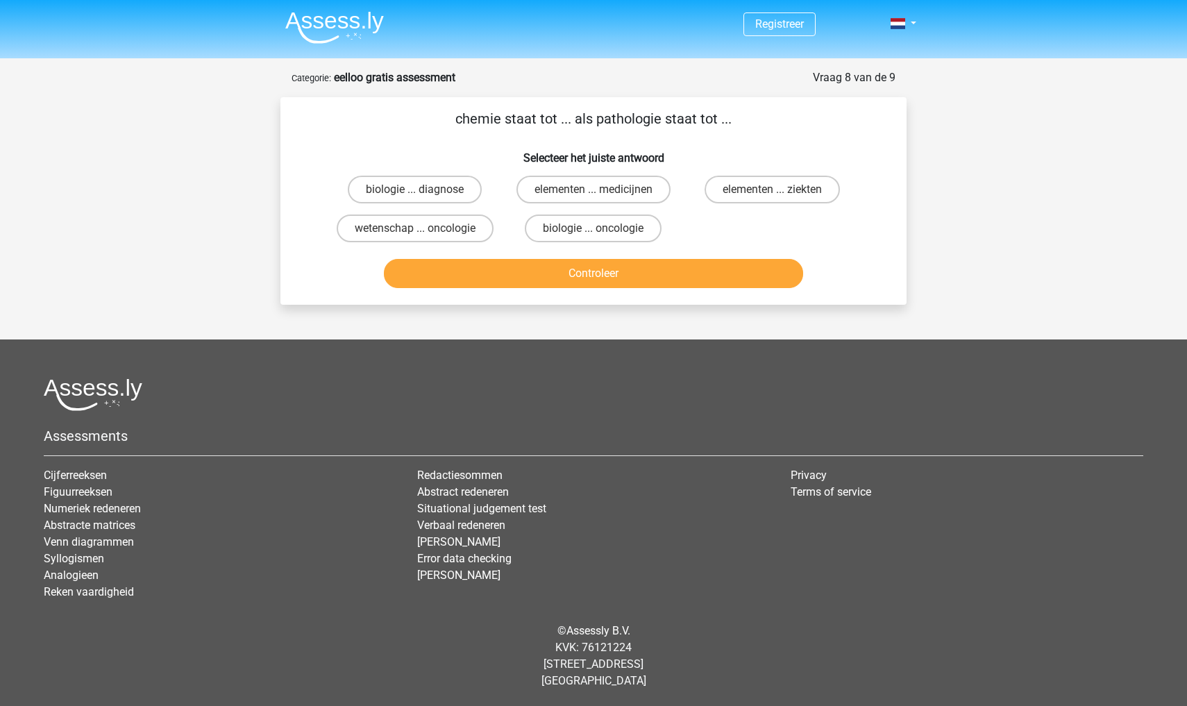  Describe the element at coordinates (854, 78) in the screenshot. I see `div: Vraag 8 van de 9` at that location.